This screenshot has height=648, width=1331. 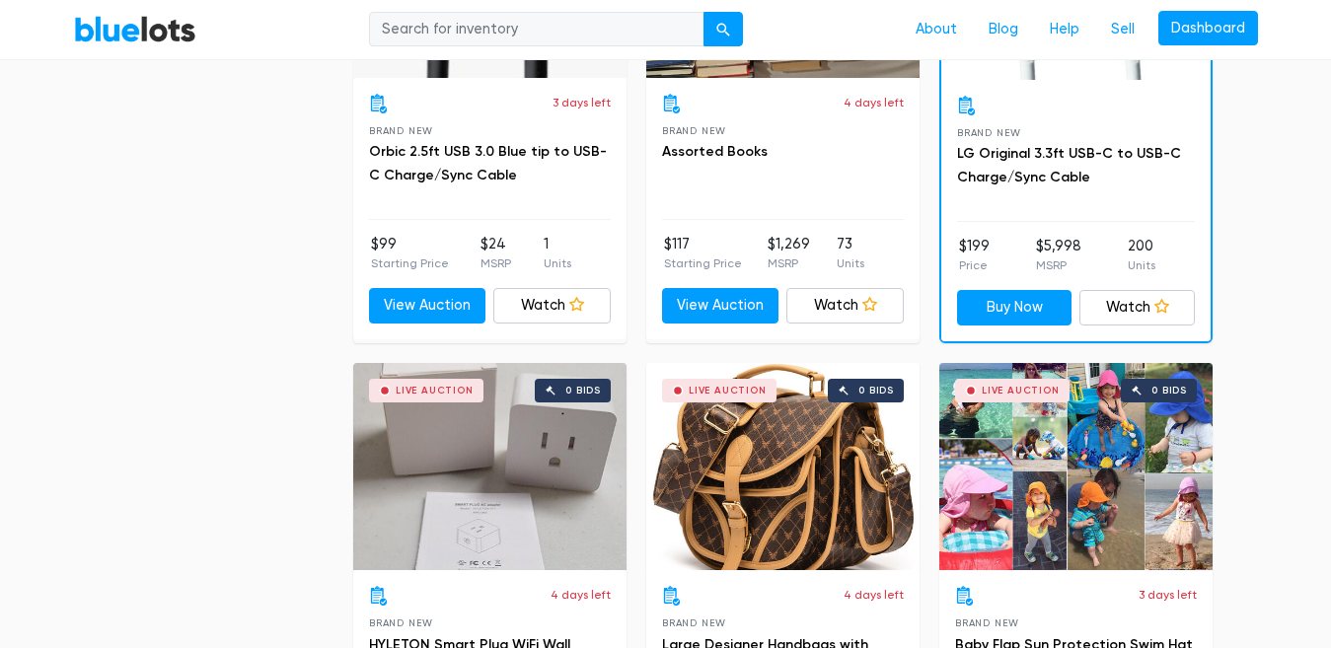 I want to click on li: 73, so click(x=851, y=254).